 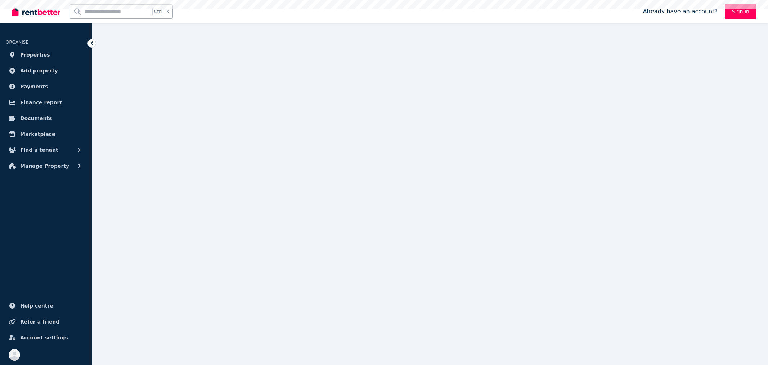 What do you see at coordinates (46, 150) in the screenshot?
I see `button: Find a tenant` at bounding box center [46, 150].